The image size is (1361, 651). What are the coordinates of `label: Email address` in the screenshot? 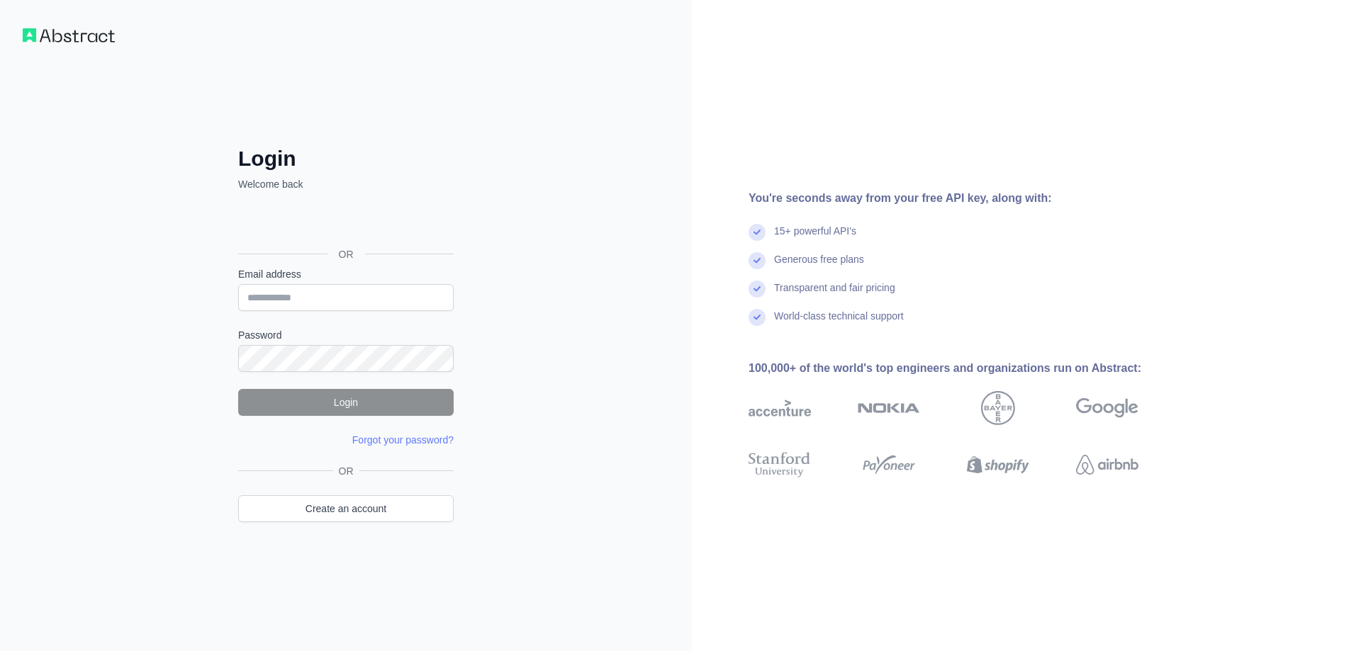 It's located at (346, 274).